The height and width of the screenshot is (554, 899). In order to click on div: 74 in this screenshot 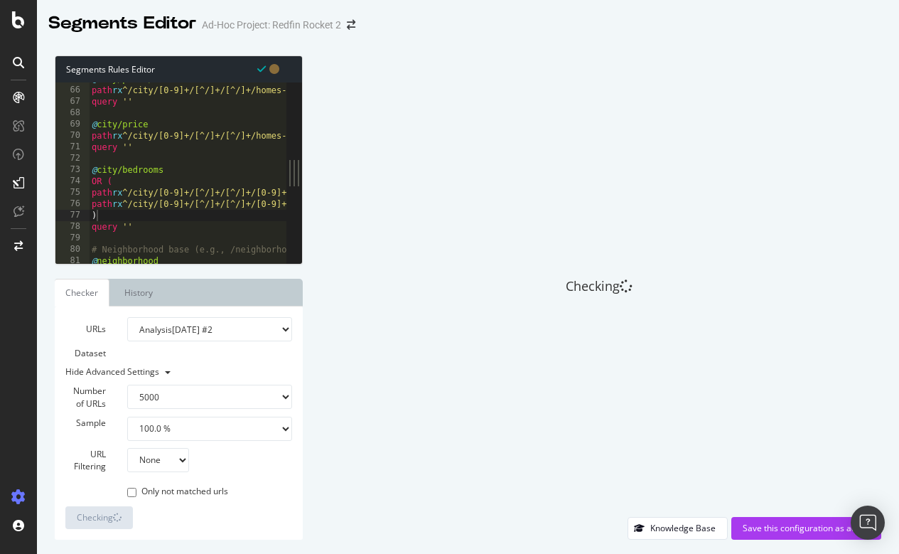, I will do `click(73, 181)`.